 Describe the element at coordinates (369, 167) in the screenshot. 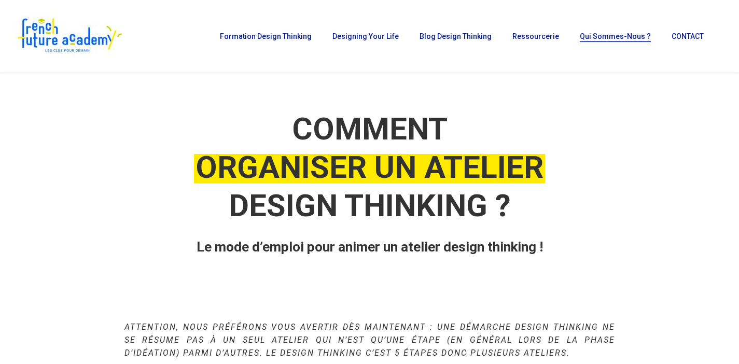

I see `b: COMMENT DESIGN THINKING ?` at that location.